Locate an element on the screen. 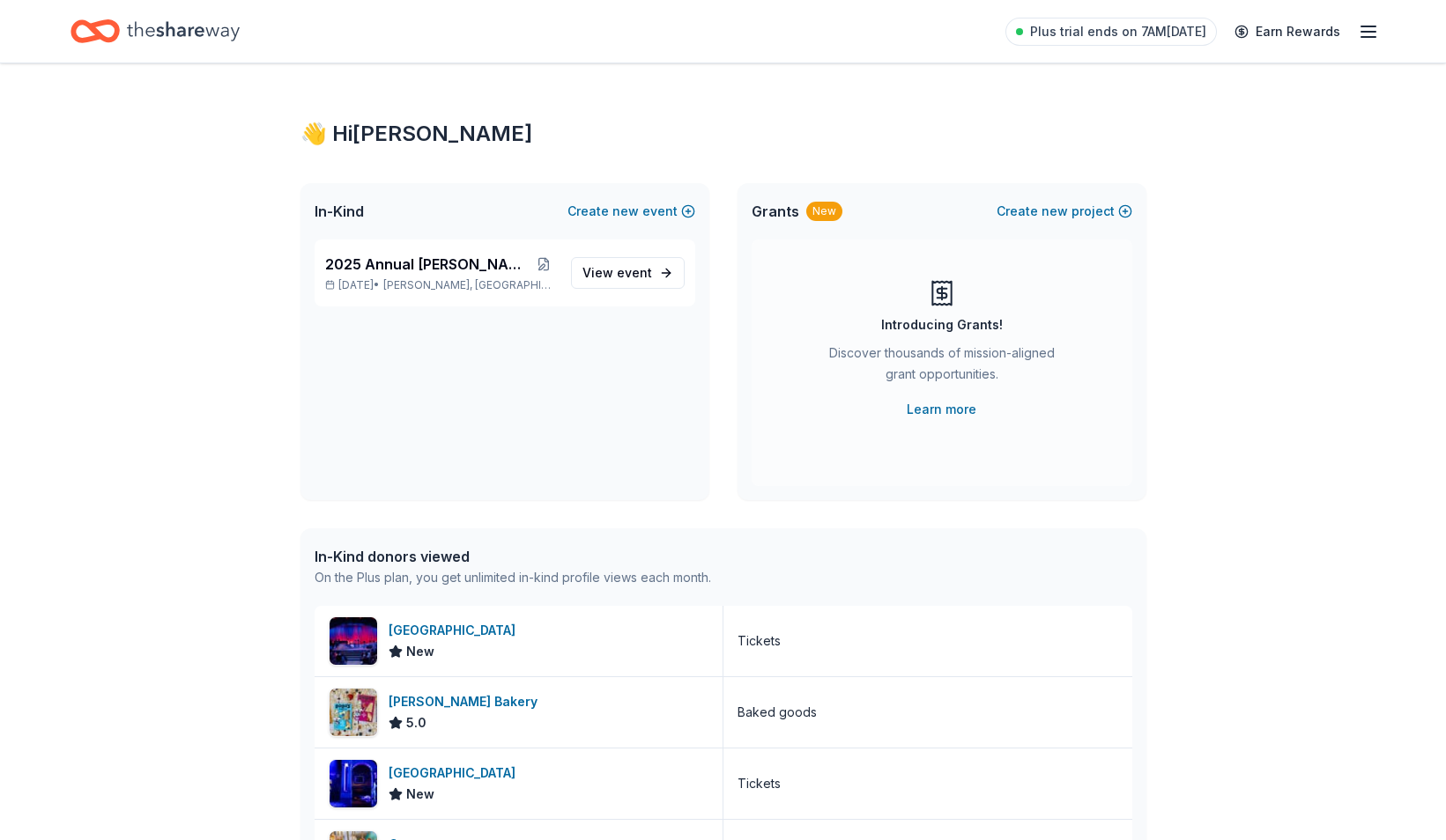 The height and width of the screenshot is (840, 1446). div: Introducing Grants! is located at coordinates (942, 325).